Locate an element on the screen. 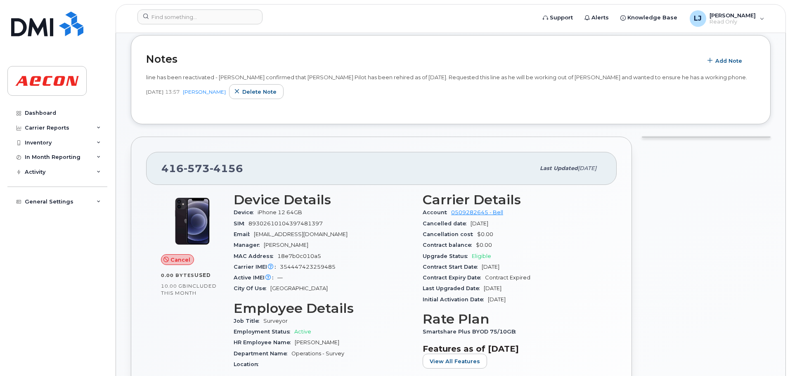 The width and height of the screenshot is (790, 376). span: Contract Expired is located at coordinates (508, 277).